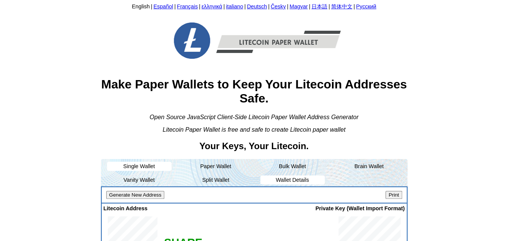 Image resolution: width=508 pixels, height=241 pixels. Describe the element at coordinates (125, 208) in the screenshot. I see `span: Litecoin Address` at that location.